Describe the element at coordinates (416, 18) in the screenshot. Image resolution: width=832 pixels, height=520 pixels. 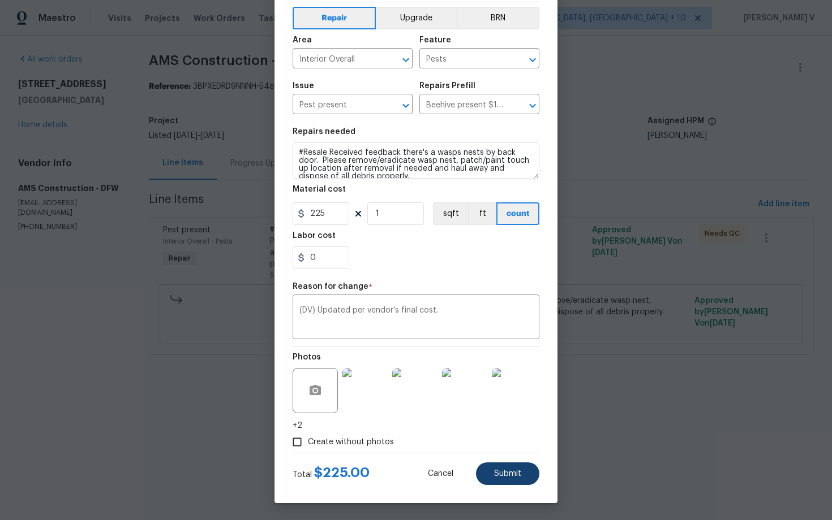
I see `button: Upgrade` at that location.